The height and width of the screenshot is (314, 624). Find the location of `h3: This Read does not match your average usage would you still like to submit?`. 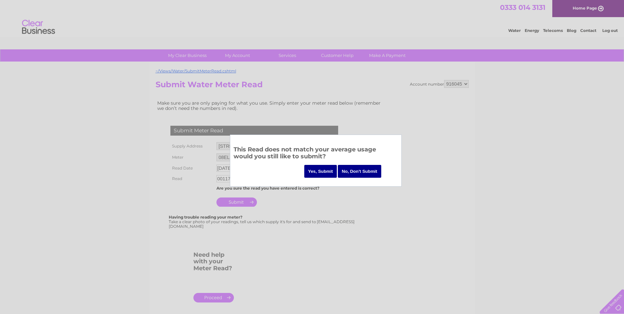

h3: This Read does not match your average usage would you still like to submit? is located at coordinates (316, 154).